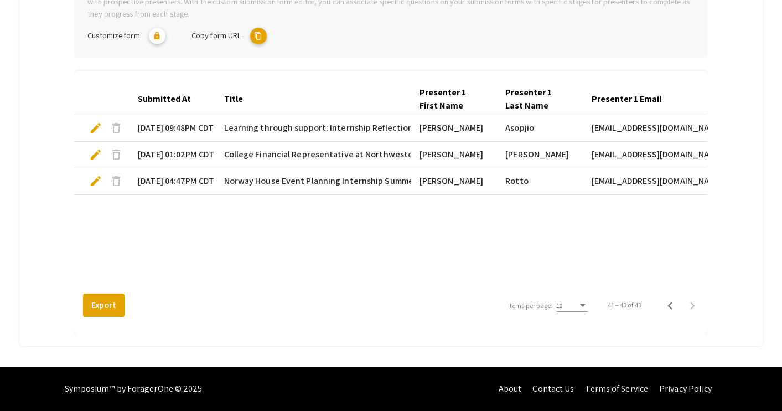 The width and height of the screenshot is (782, 411). Describe the element at coordinates (624, 305) in the screenshot. I see `div: 41 – 43 of 43` at that location.